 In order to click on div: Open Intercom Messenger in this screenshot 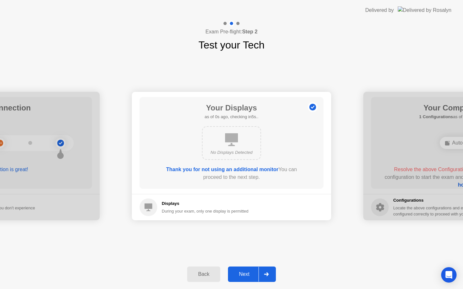, I will do `click(449, 275)`.